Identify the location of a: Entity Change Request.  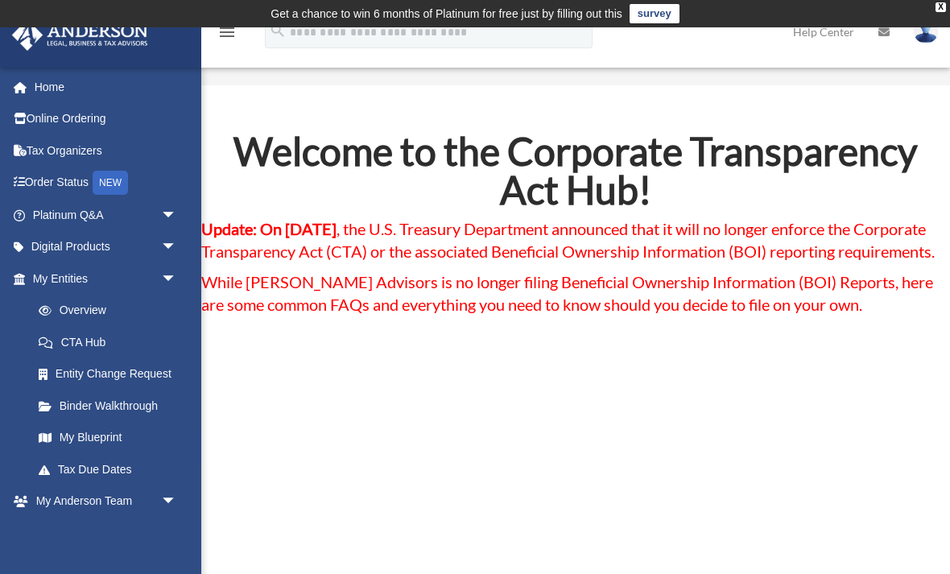
(112, 374).